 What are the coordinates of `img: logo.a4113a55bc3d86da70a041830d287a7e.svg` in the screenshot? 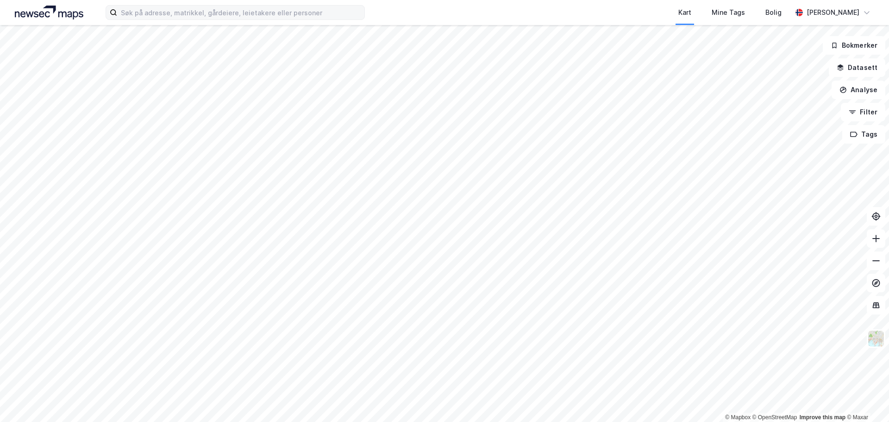 It's located at (49, 12).